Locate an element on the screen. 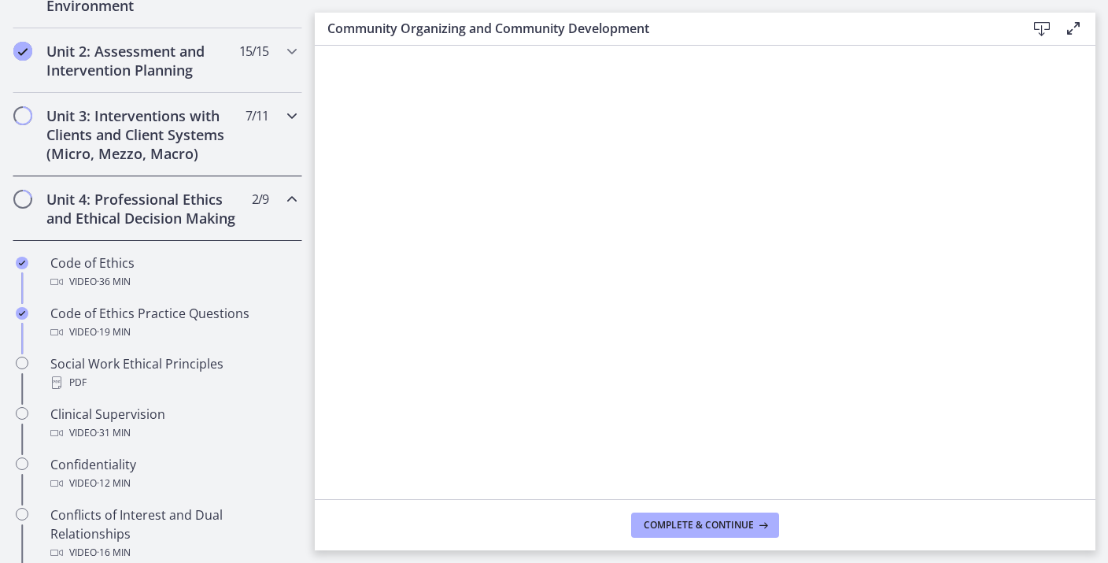 This screenshot has height=563, width=1108. span: Complete & continue is located at coordinates (699, 525).